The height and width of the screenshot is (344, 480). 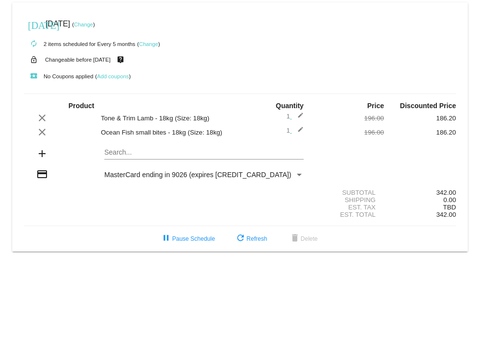 What do you see at coordinates (420, 192) in the screenshot?
I see `div: 342.00` at bounding box center [420, 192].